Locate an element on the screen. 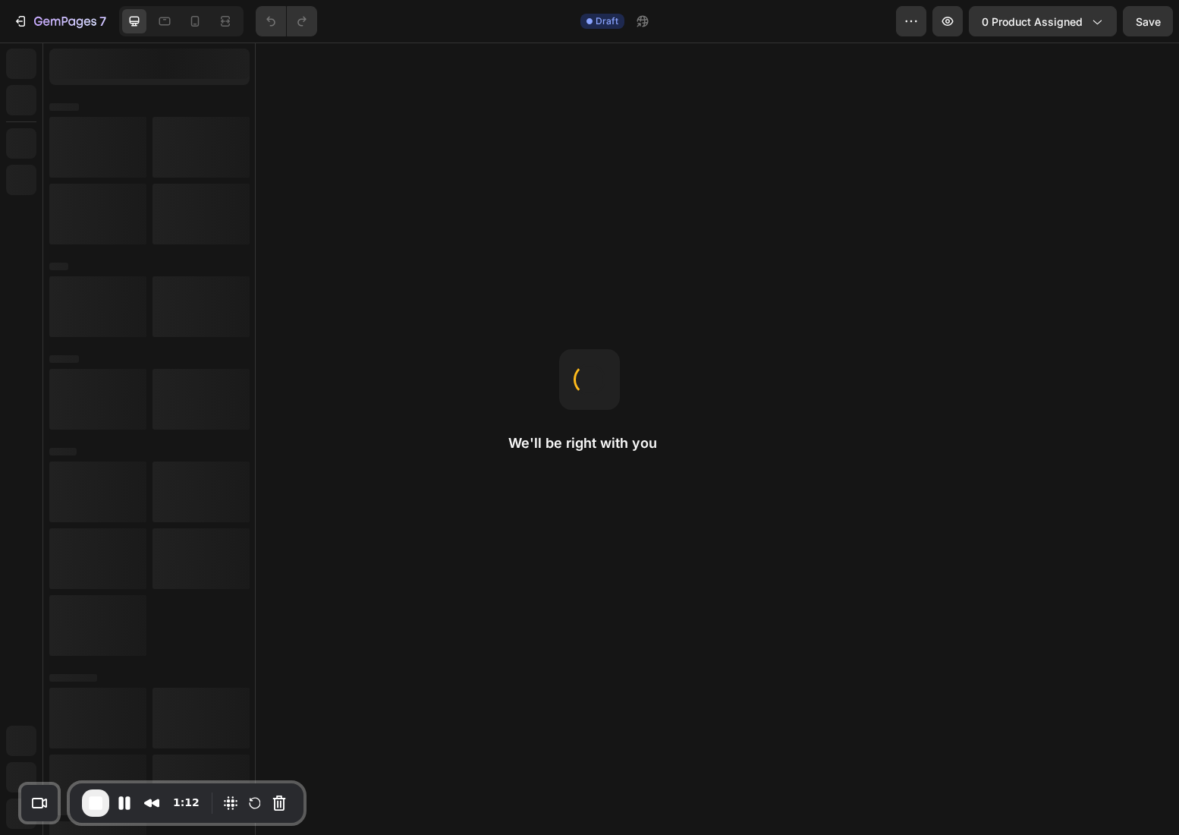 Image resolution: width=1179 pixels, height=835 pixels. div: Undo/Redo is located at coordinates (286, 21).